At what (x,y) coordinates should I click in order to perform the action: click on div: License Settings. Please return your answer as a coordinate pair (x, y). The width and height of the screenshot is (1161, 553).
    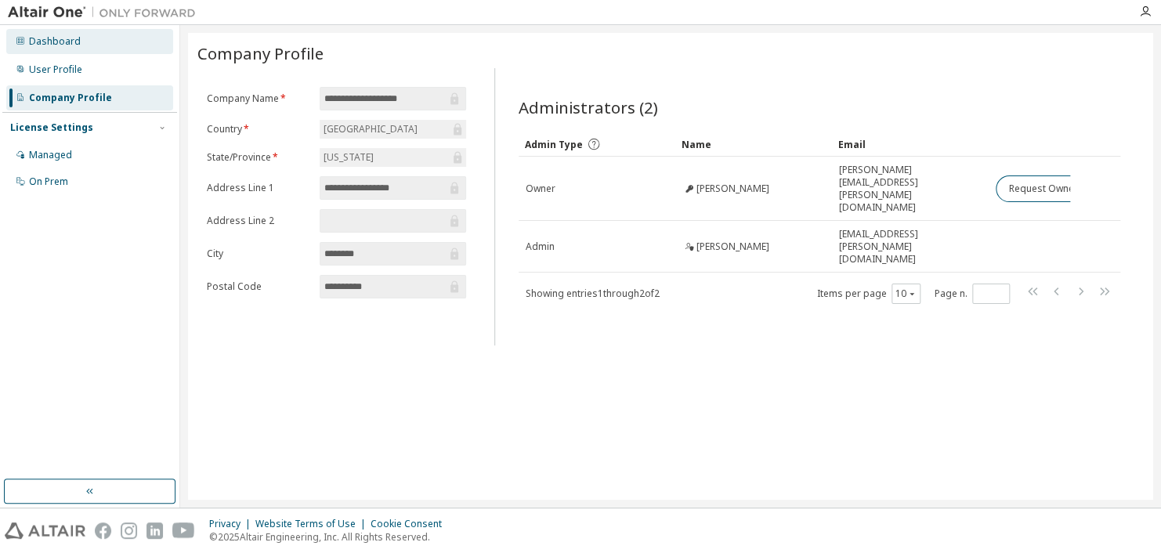
    Looking at the image, I should click on (52, 128).